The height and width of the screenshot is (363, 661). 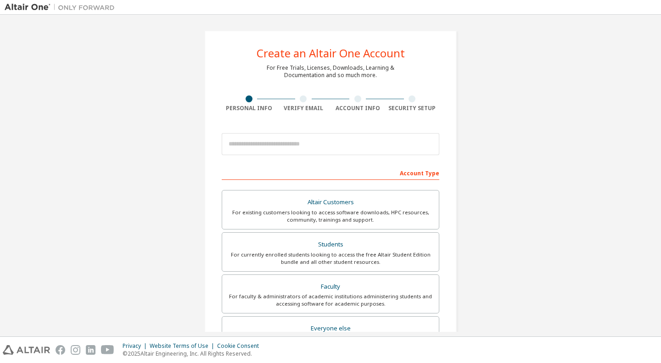 What do you see at coordinates (193, 354) in the screenshot?
I see `p: © 2025 Altair Engineering, Inc. All Rights Reserved.` at bounding box center [193, 354].